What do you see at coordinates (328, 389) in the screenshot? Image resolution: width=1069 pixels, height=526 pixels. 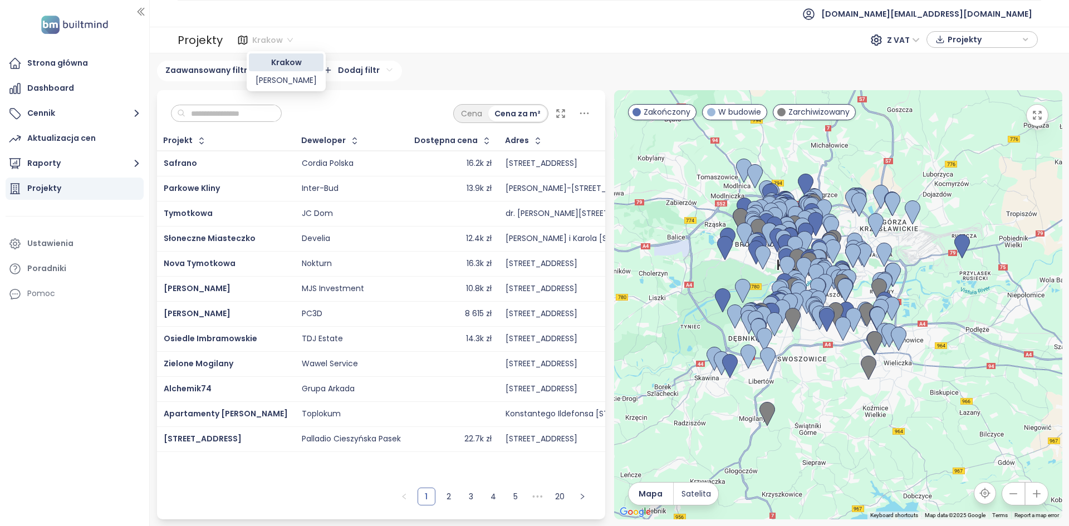 I see `div: Grupa Arkada` at bounding box center [328, 389].